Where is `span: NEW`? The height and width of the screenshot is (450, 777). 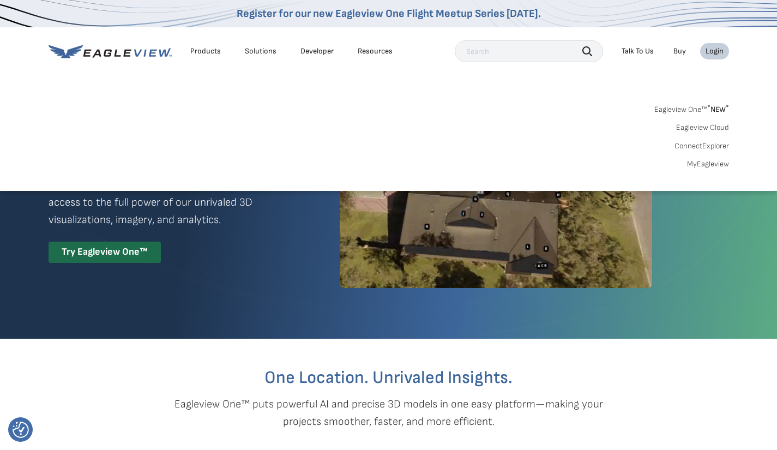
span: NEW is located at coordinates (718, 109).